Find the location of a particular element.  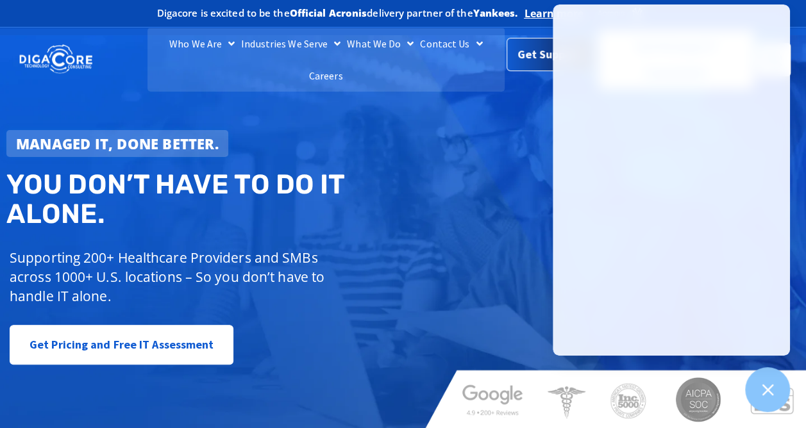

span: Get Pricing and Free IT Assessment is located at coordinates (121, 345).